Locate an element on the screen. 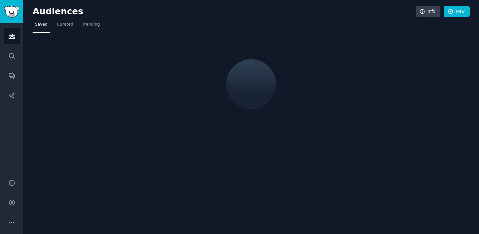 This screenshot has width=479, height=234. a: New is located at coordinates (457, 12).